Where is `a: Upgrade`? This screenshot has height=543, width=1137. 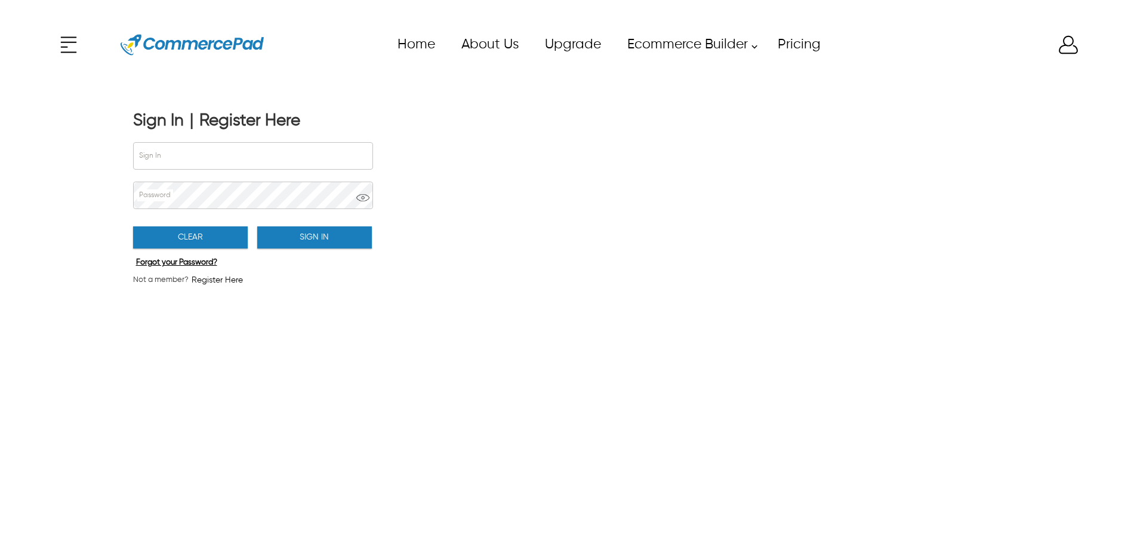
a: Upgrade is located at coordinates (572, 44).